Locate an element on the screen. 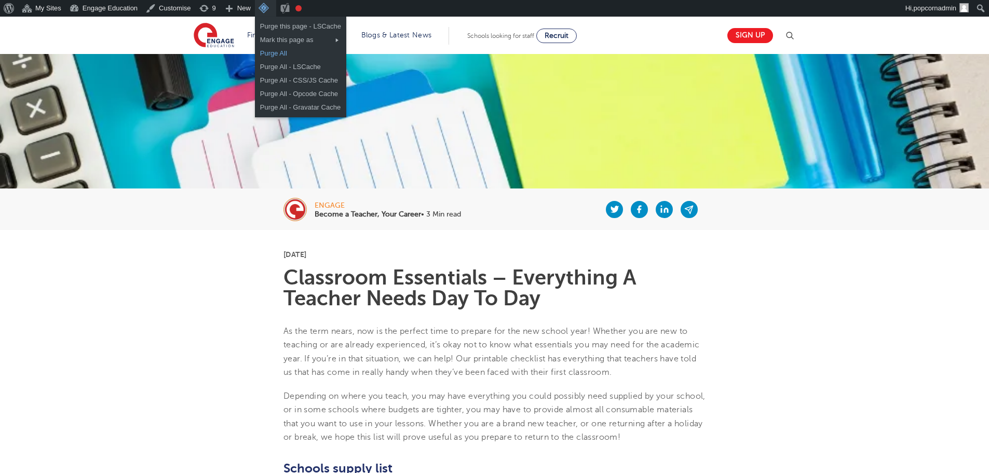 This screenshot has width=989, height=473. h1: Classroom Essentials – Everything A Teacher Needs Day To Day is located at coordinates (494, 288).